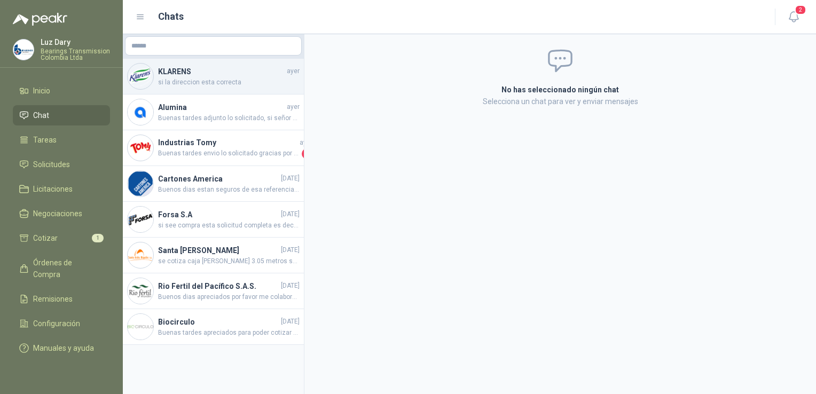  What do you see at coordinates (41, 115) in the screenshot?
I see `span: Chat` at bounding box center [41, 115].